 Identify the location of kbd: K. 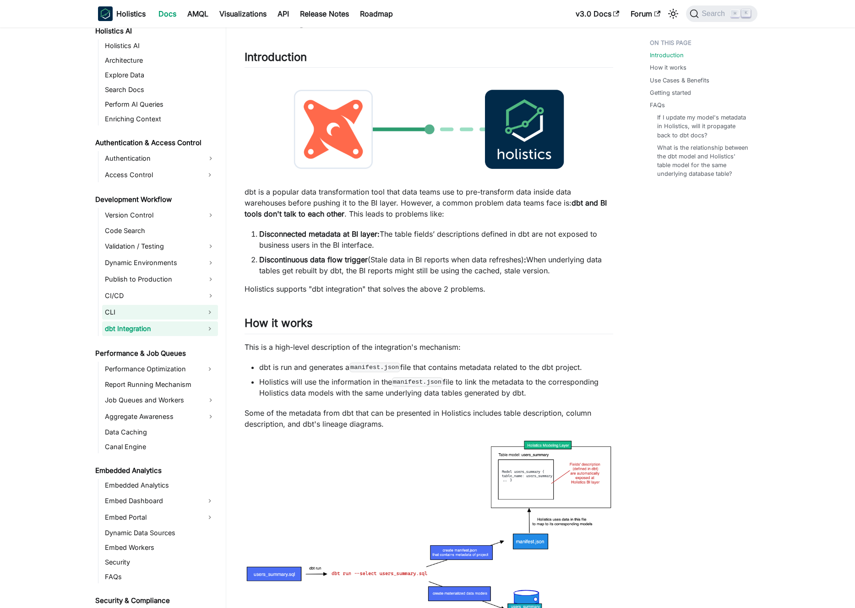
(746, 13).